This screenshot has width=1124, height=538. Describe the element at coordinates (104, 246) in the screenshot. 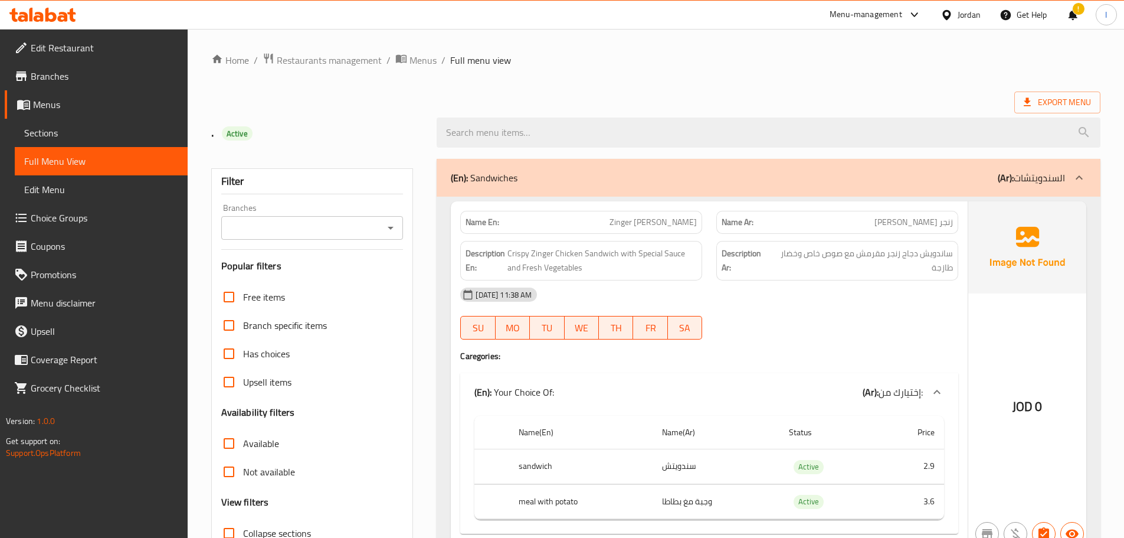

I see `span: Coupons` at that location.